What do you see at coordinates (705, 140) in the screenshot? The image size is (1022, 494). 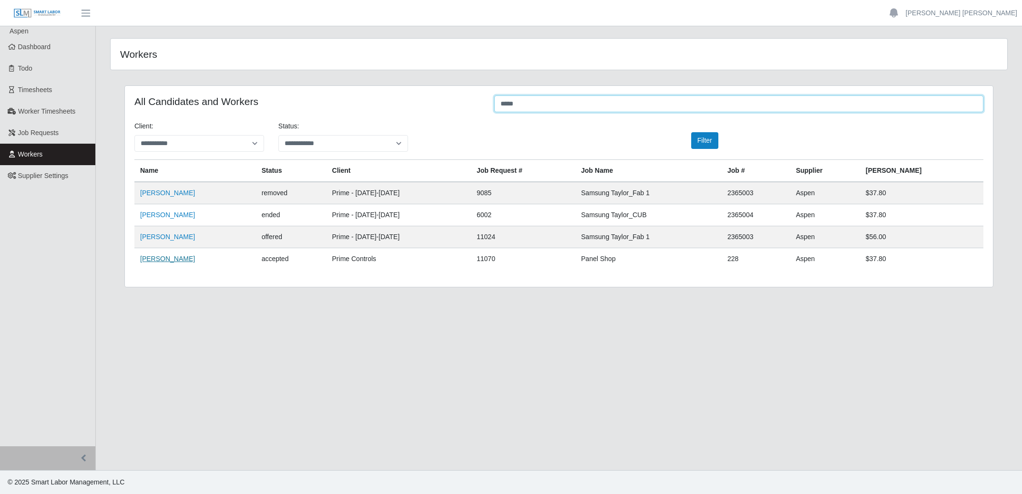 I see `button: Filter` at bounding box center [705, 140].